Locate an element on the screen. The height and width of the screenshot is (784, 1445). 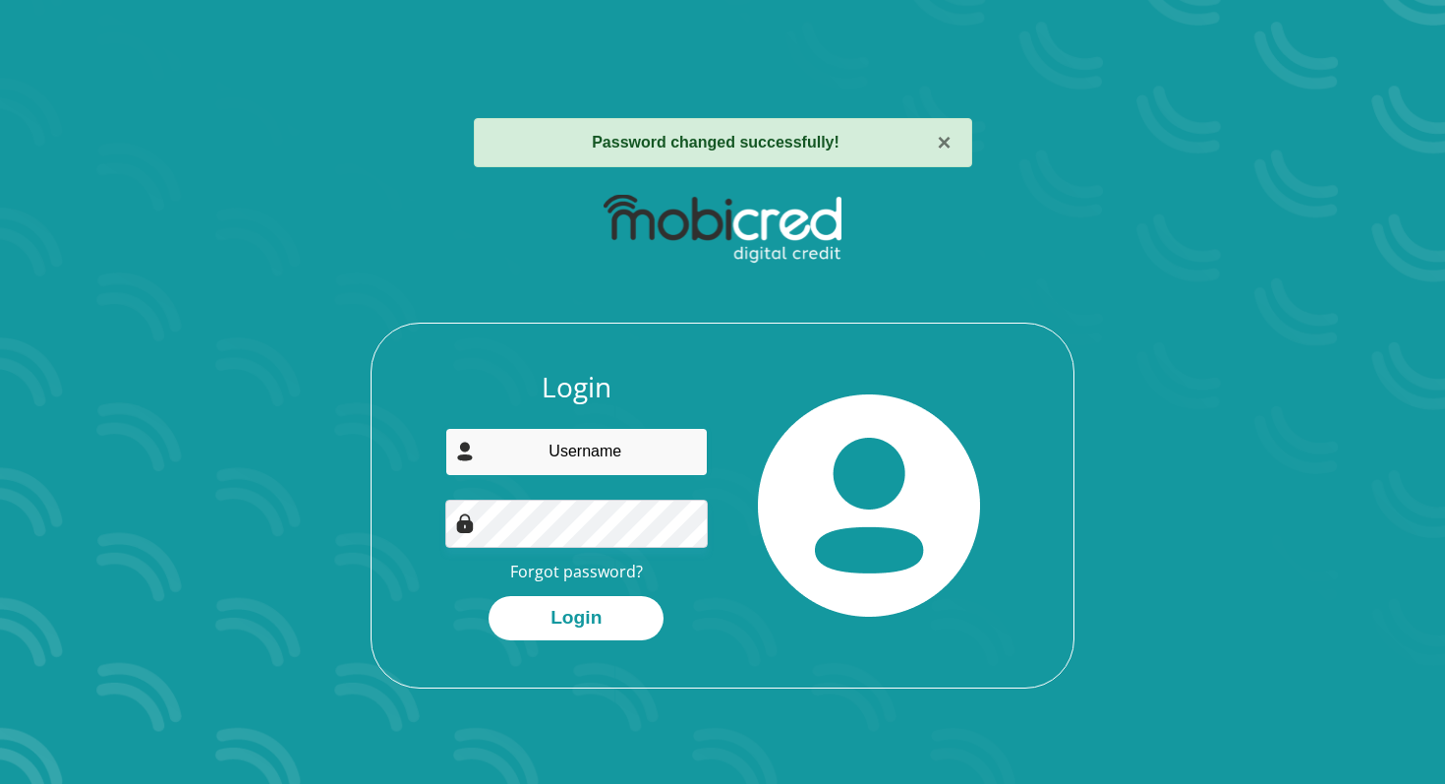
input: Username is located at coordinates (577, 451).